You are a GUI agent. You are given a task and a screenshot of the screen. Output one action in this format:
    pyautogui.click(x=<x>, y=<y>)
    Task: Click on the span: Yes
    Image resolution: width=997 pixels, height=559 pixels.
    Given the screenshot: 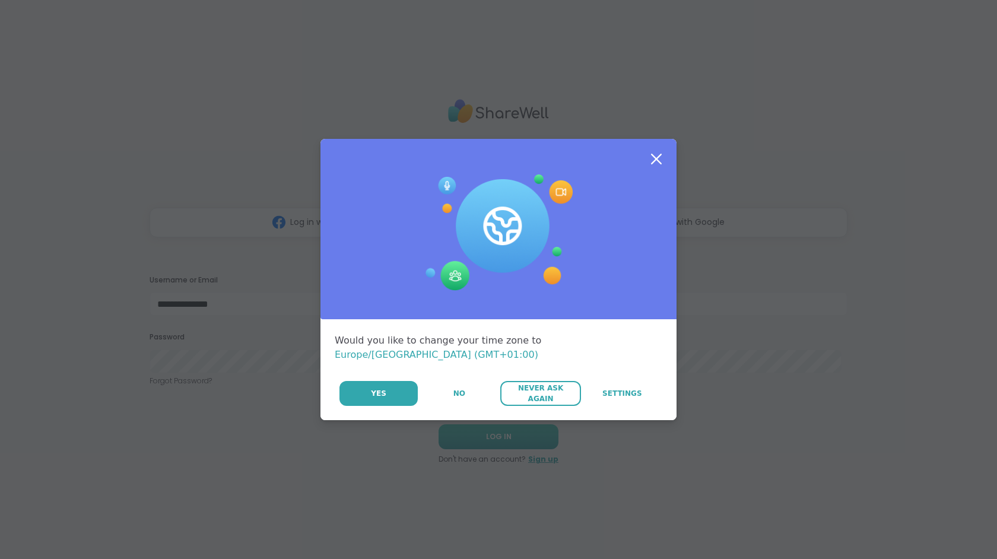 What is the action you would take?
    pyautogui.click(x=379, y=393)
    